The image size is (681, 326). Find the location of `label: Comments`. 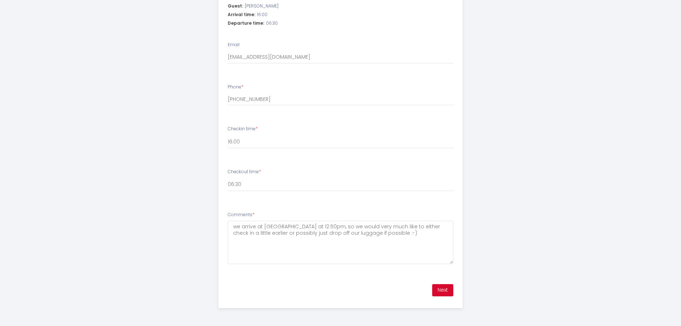

label: Comments is located at coordinates (241, 215).